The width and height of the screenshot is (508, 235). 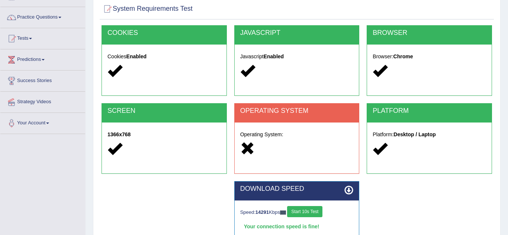 I want to click on strong: Chrome, so click(x=403, y=57).